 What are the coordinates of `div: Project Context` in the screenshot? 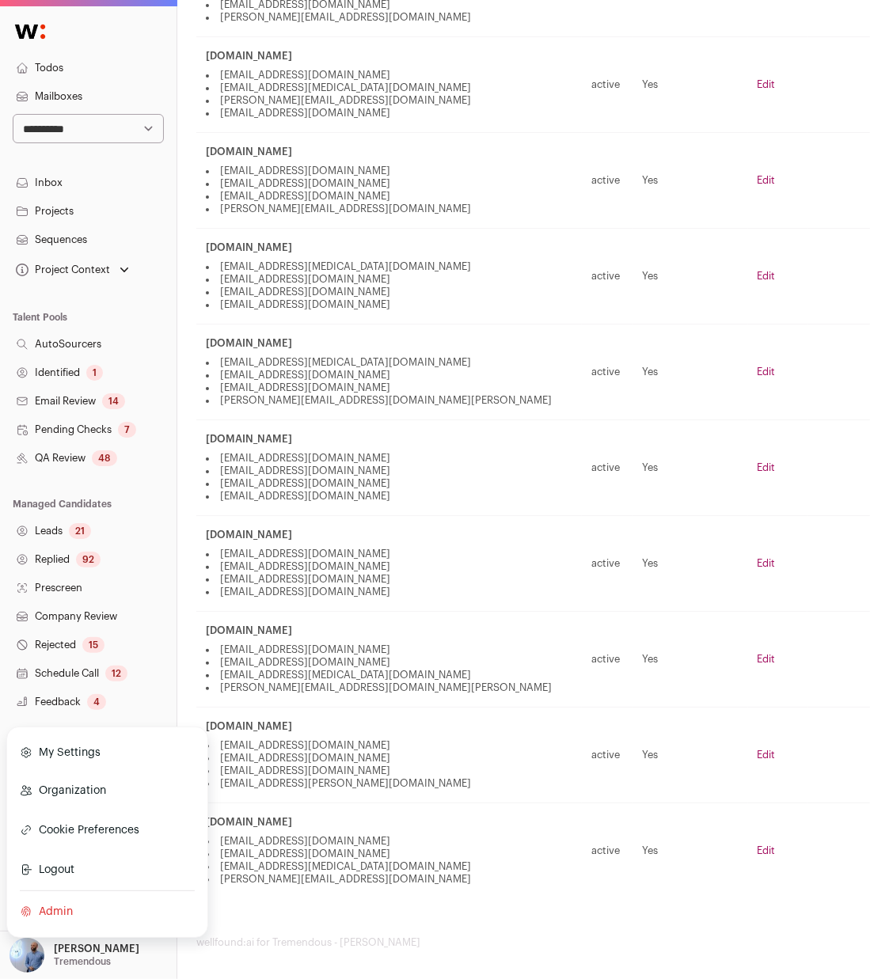 It's located at (61, 270).